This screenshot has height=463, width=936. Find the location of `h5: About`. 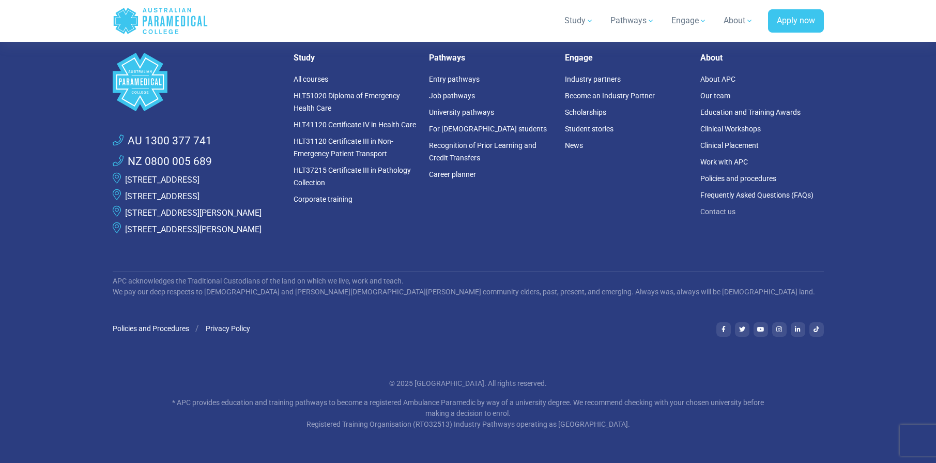

h5: About is located at coordinates (762, 57).